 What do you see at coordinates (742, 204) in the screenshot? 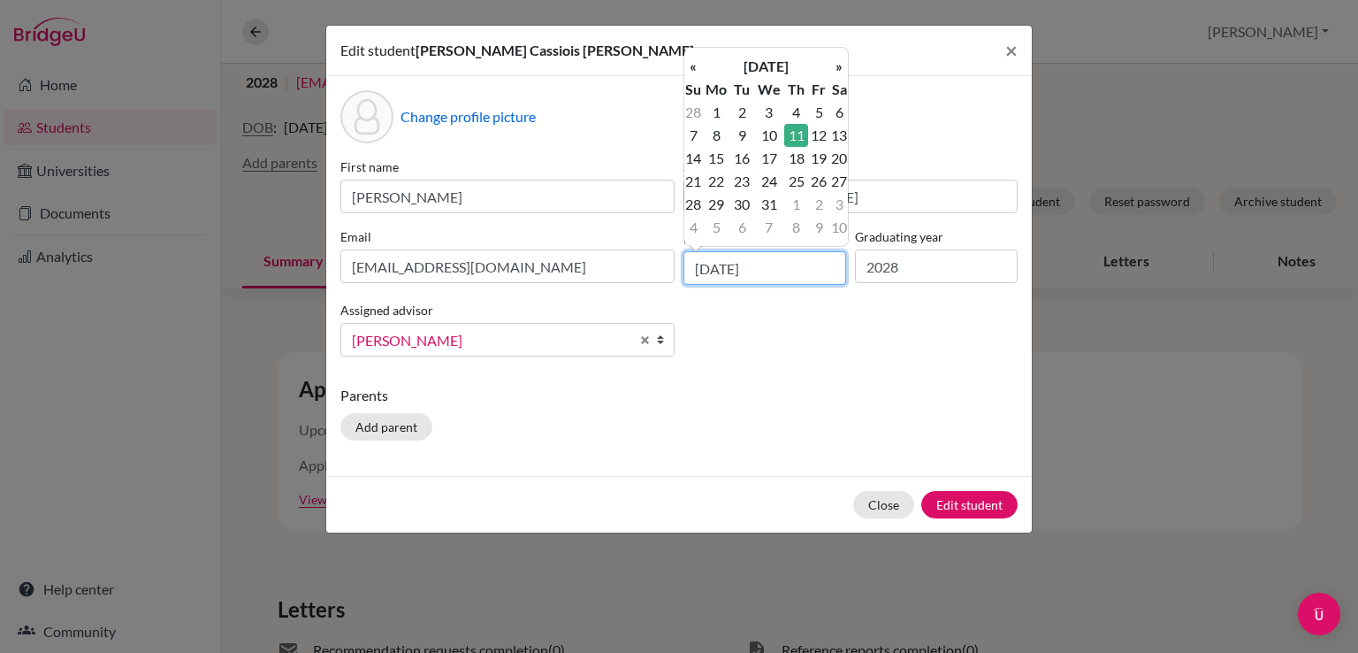
I see `td: 30` at bounding box center [742, 204].